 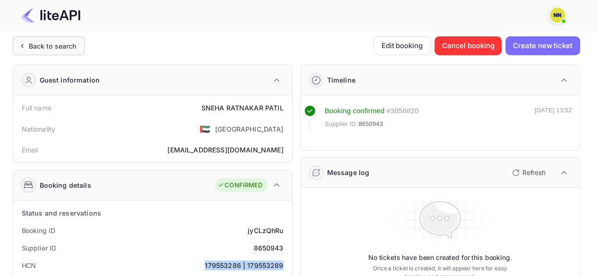 What do you see at coordinates (557, 15) in the screenshot?
I see `img: N/A N/A` at bounding box center [557, 15].